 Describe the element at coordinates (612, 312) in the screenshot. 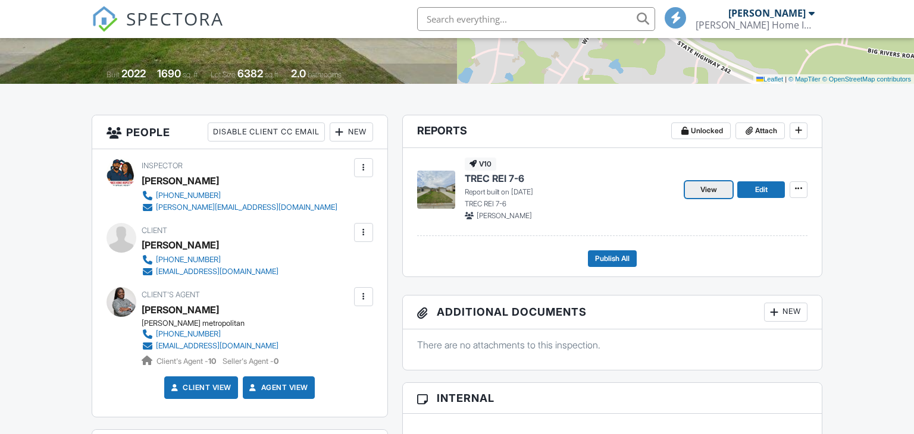

I see `h3: Additional Documents` at that location.